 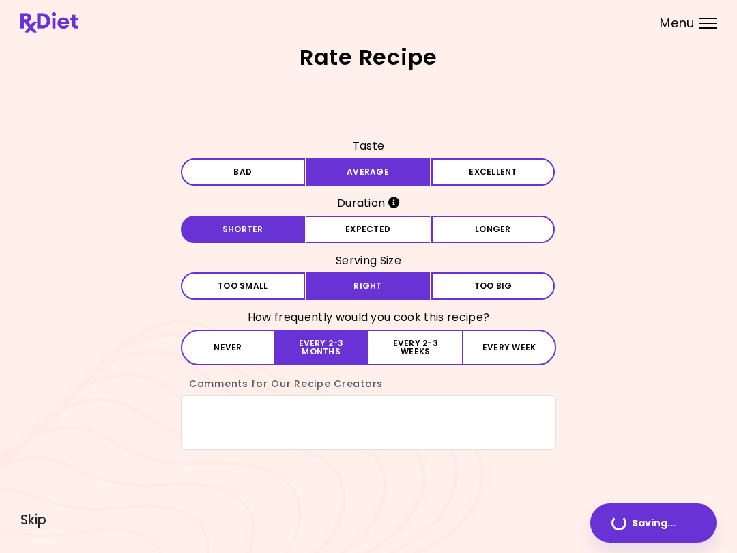 What do you see at coordinates (368, 286) in the screenshot?
I see `button: Right` at bounding box center [368, 286].